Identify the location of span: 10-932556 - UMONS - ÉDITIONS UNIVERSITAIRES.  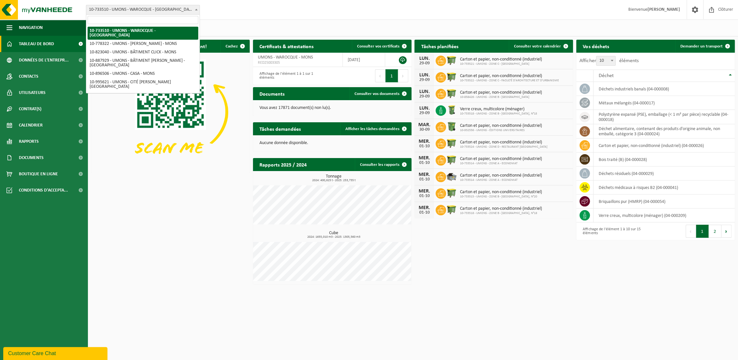
(500, 130).